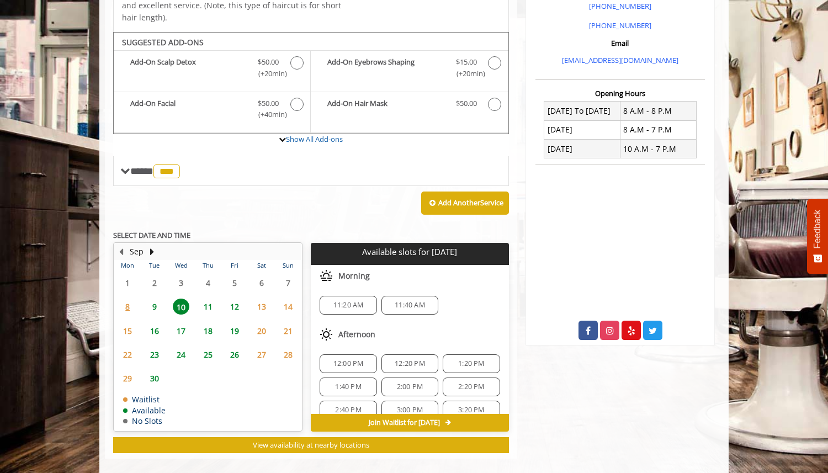  I want to click on span: 21, so click(288, 330).